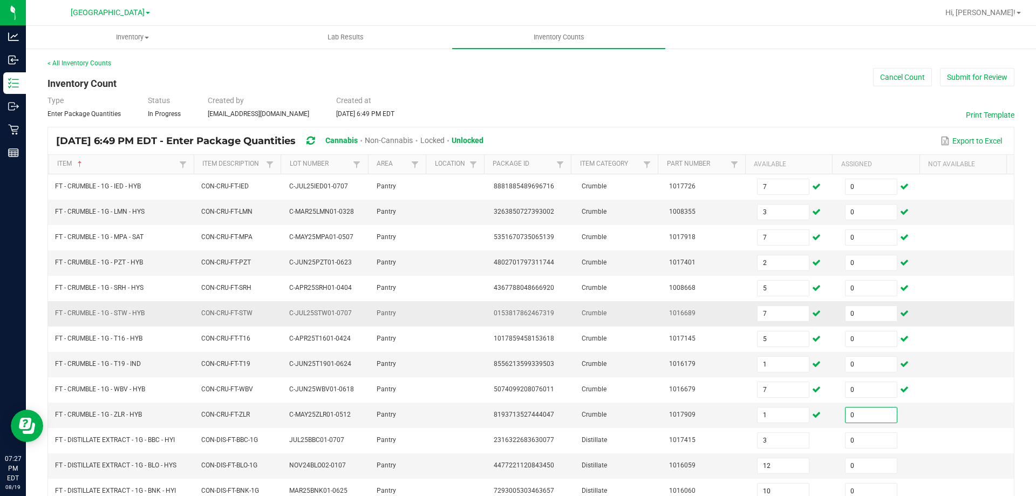  What do you see at coordinates (227, 211) in the screenshot?
I see `span: CON-CRU-FT-LMN` at bounding box center [227, 211].